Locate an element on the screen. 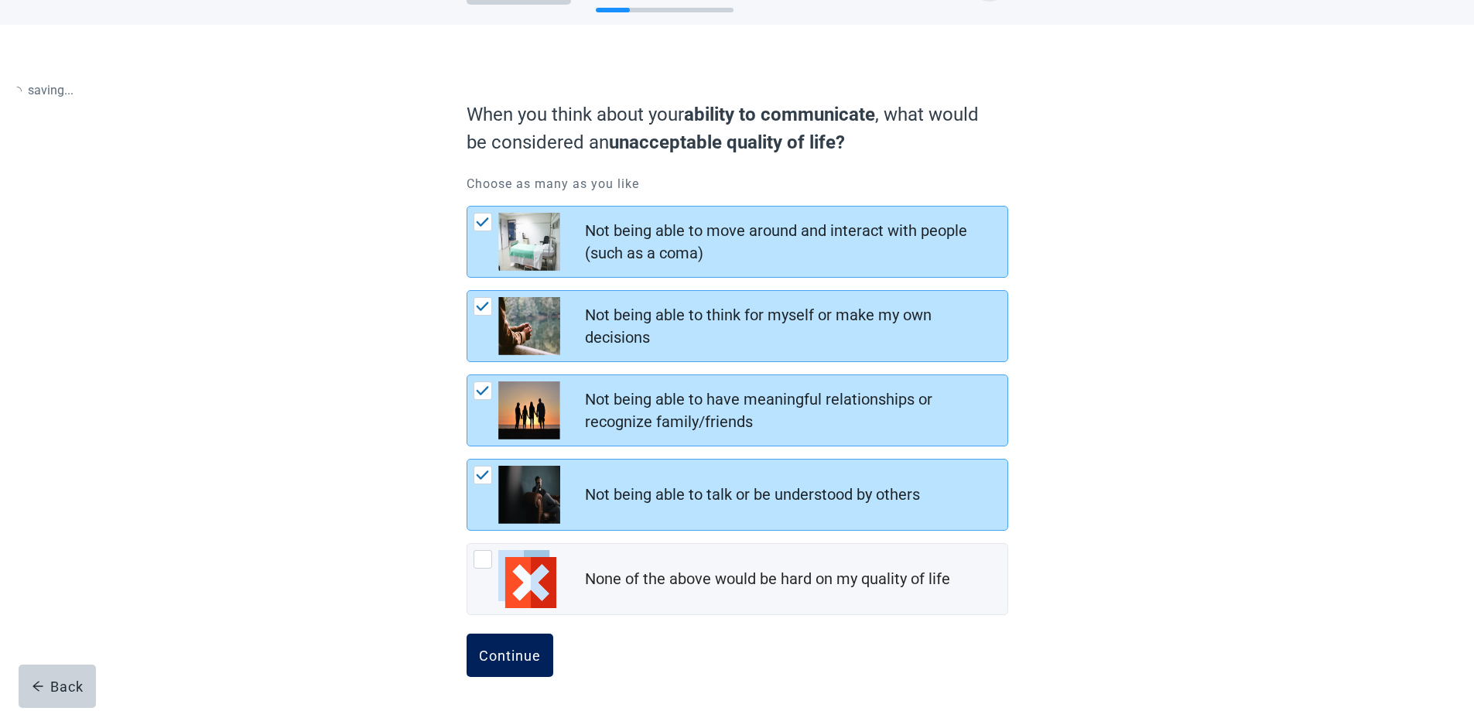 The image size is (1474, 711). p: saving ... is located at coordinates (43, 90).